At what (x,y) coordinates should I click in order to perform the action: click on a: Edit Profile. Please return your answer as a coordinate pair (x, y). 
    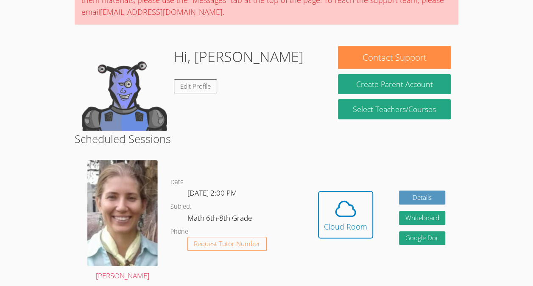
    Looking at the image, I should click on (195, 86).